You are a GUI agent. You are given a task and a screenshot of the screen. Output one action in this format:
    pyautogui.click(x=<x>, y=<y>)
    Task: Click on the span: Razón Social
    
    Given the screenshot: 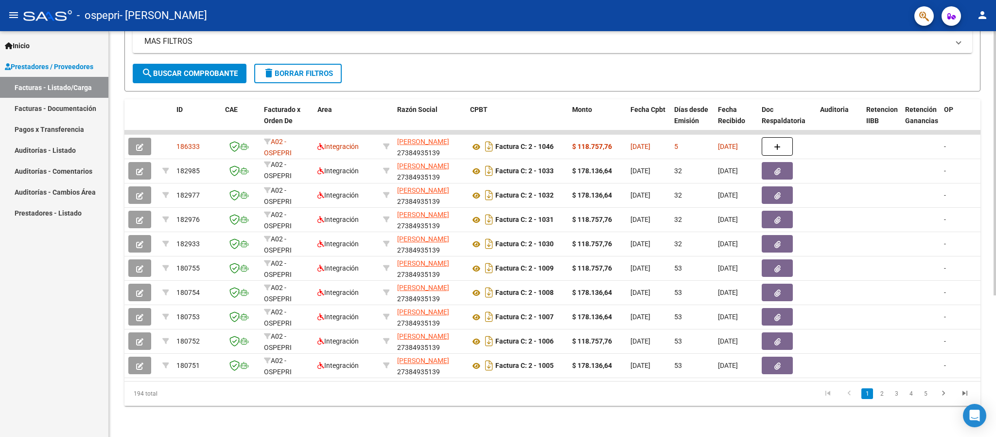 What is the action you would take?
    pyautogui.click(x=417, y=109)
    